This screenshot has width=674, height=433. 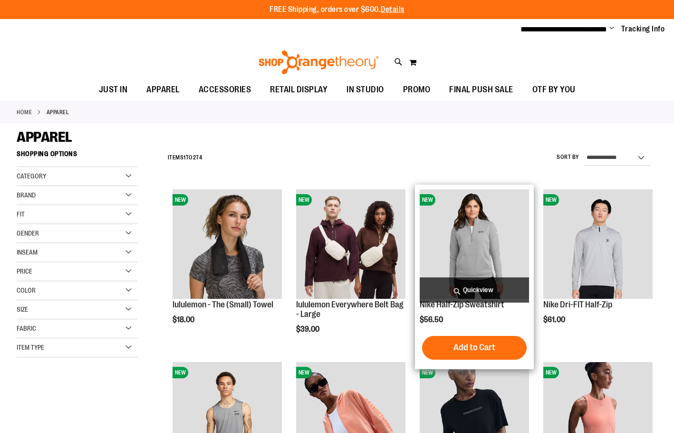 What do you see at coordinates (77, 156) in the screenshot?
I see `strong: Shopping Options` at bounding box center [77, 156].